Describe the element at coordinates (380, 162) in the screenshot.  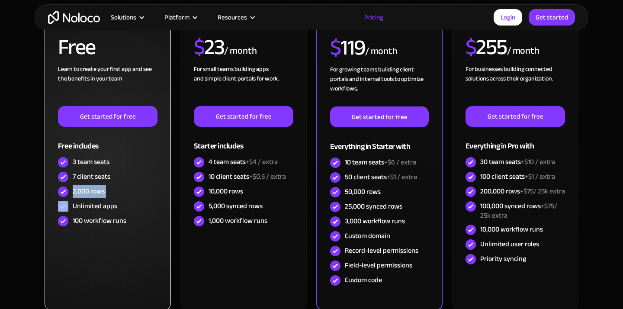
I see `div: 10 team seats` at that location.